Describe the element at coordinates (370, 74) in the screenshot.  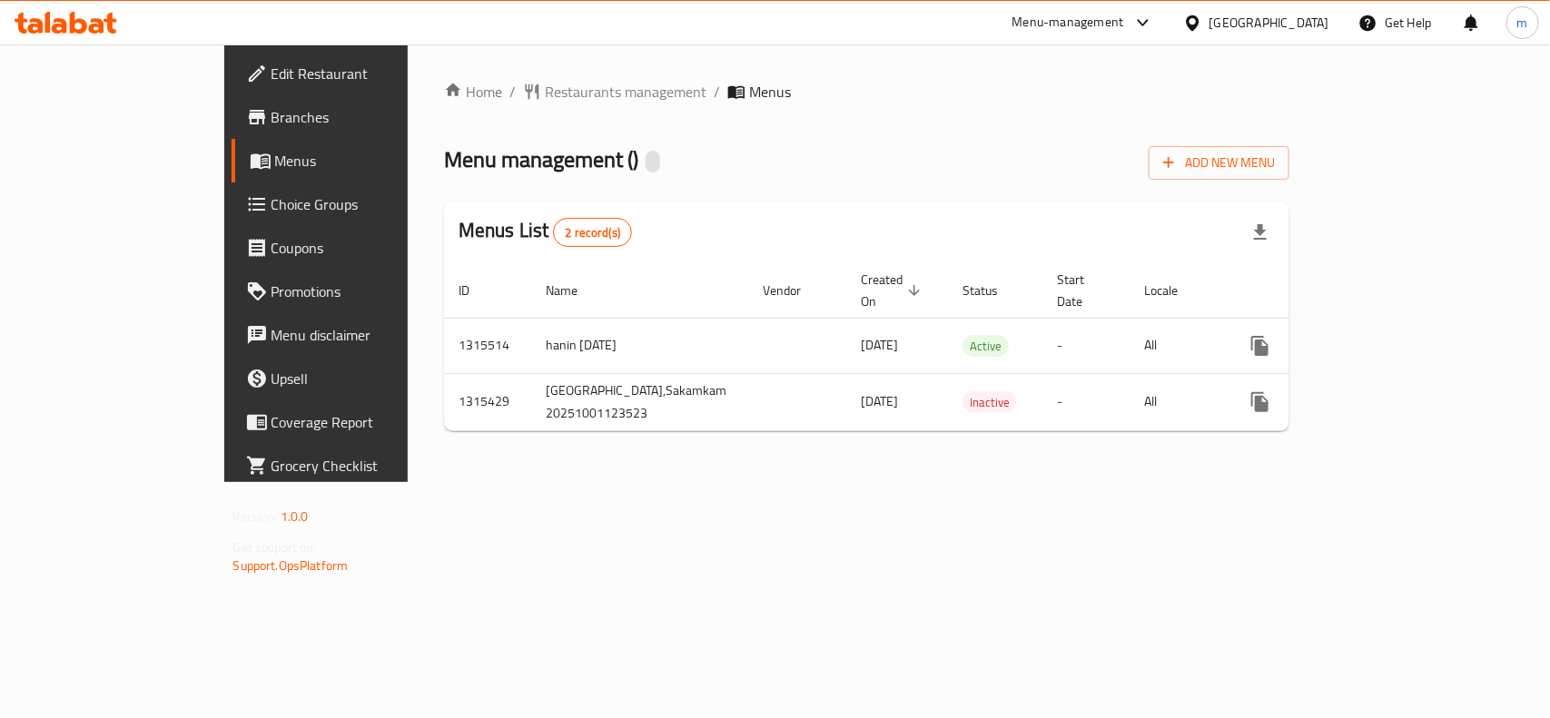
I see `span: Edit Restaurant` at that location.